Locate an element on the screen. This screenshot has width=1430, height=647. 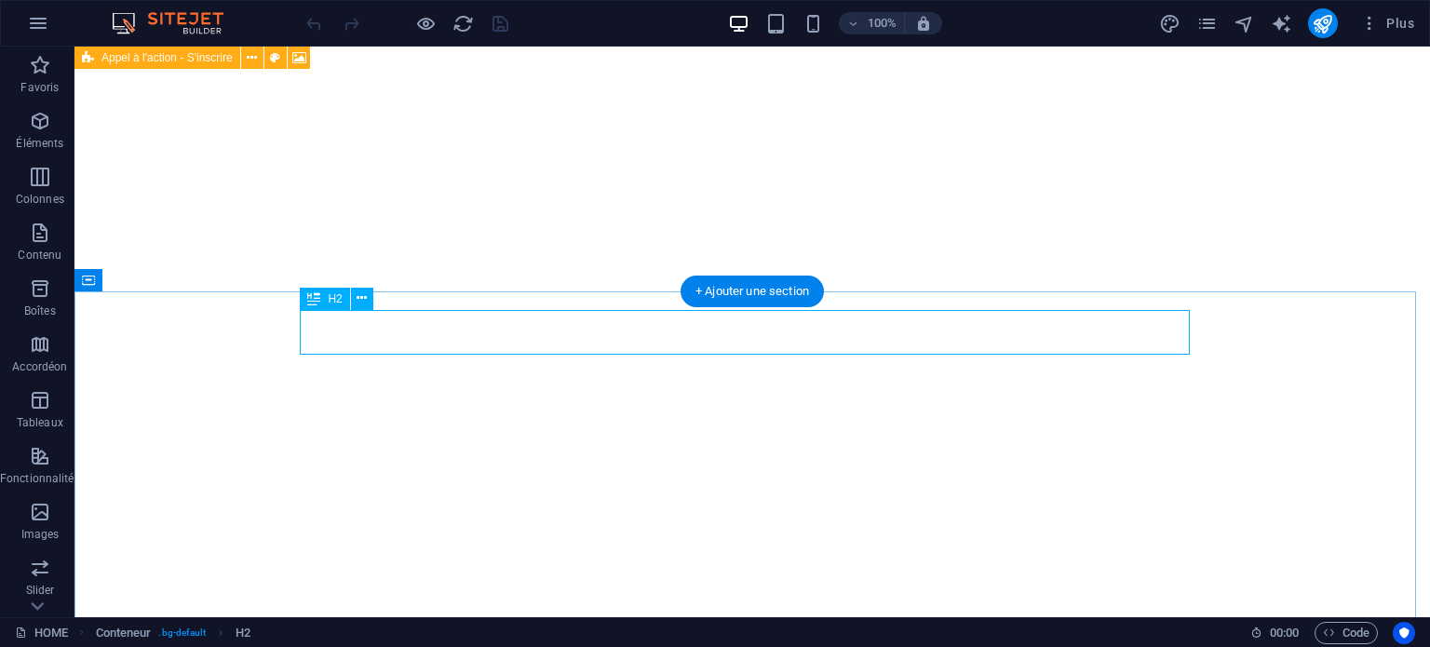
button: text_generator is located at coordinates (1282, 23).